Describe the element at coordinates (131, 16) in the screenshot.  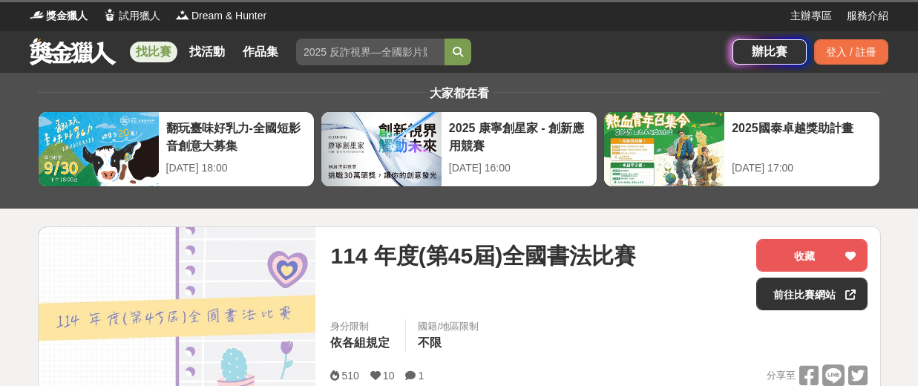
I see `a: Logo試用獵人` at that location.